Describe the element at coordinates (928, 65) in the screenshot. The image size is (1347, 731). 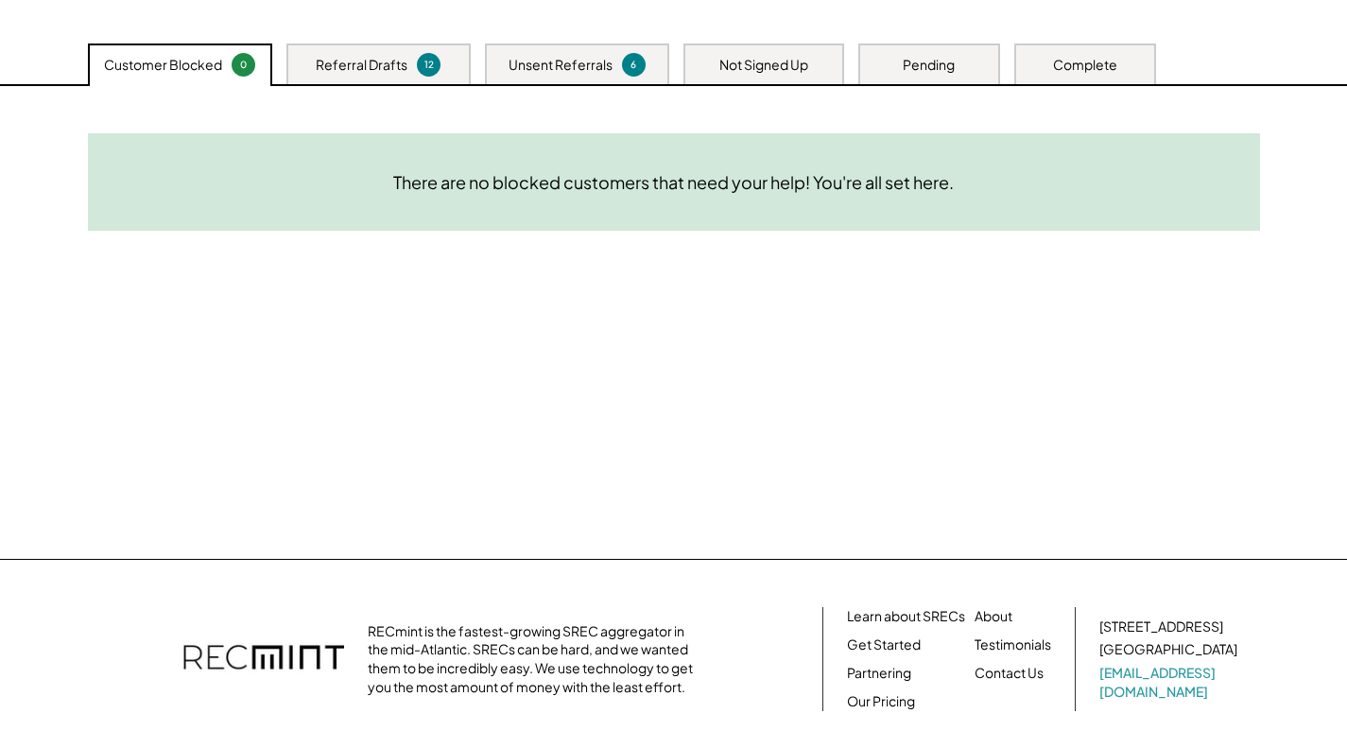
I see `div: Pending` at that location.